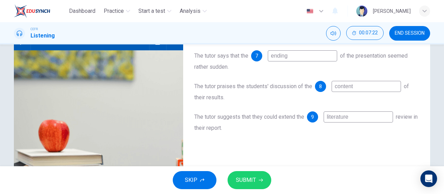  I want to click on img: Profile picture, so click(362, 11).